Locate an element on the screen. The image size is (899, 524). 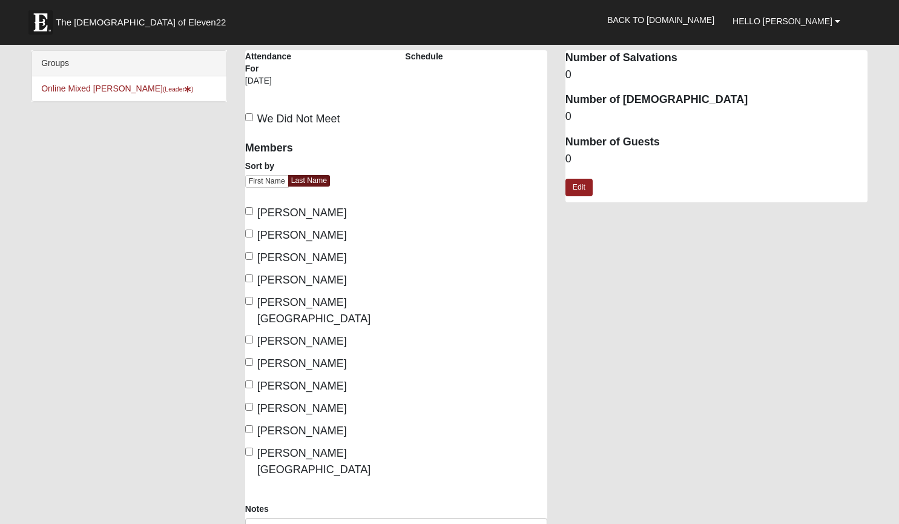
small: (Leader ) is located at coordinates (178, 89).